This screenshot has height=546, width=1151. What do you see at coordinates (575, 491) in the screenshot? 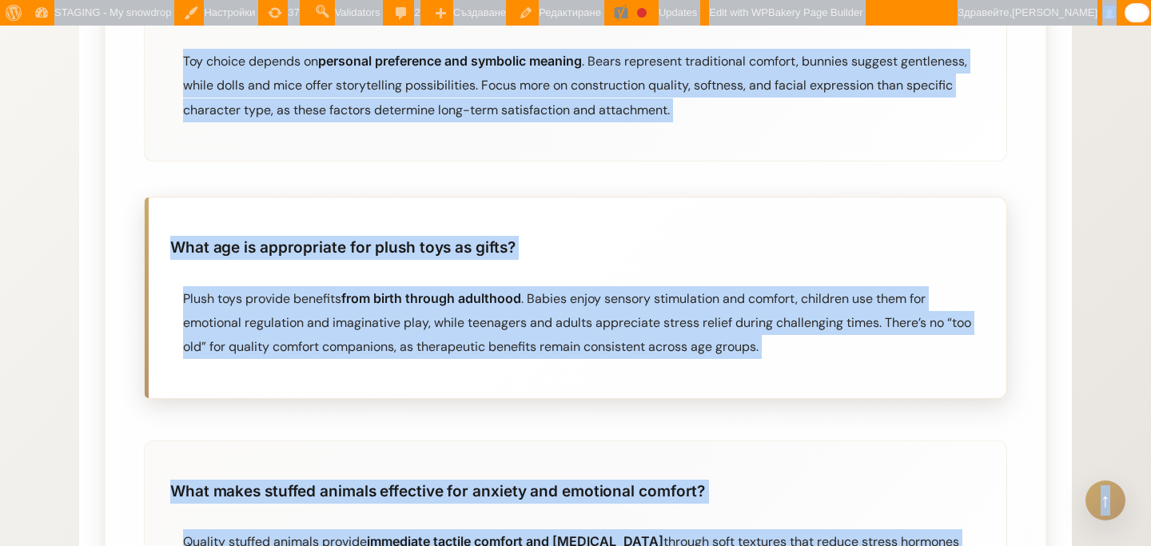
I see `h3: What makes stuffed animals effective for anxiety and emotional comfort?` at bounding box center [575, 491].